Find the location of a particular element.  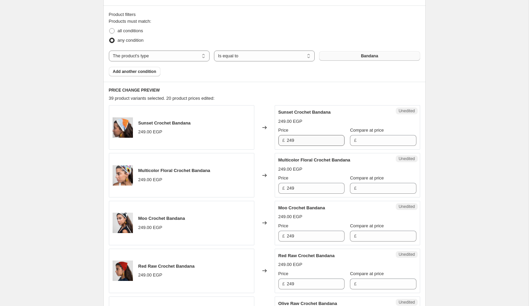

span: Bandana is located at coordinates (369, 56).